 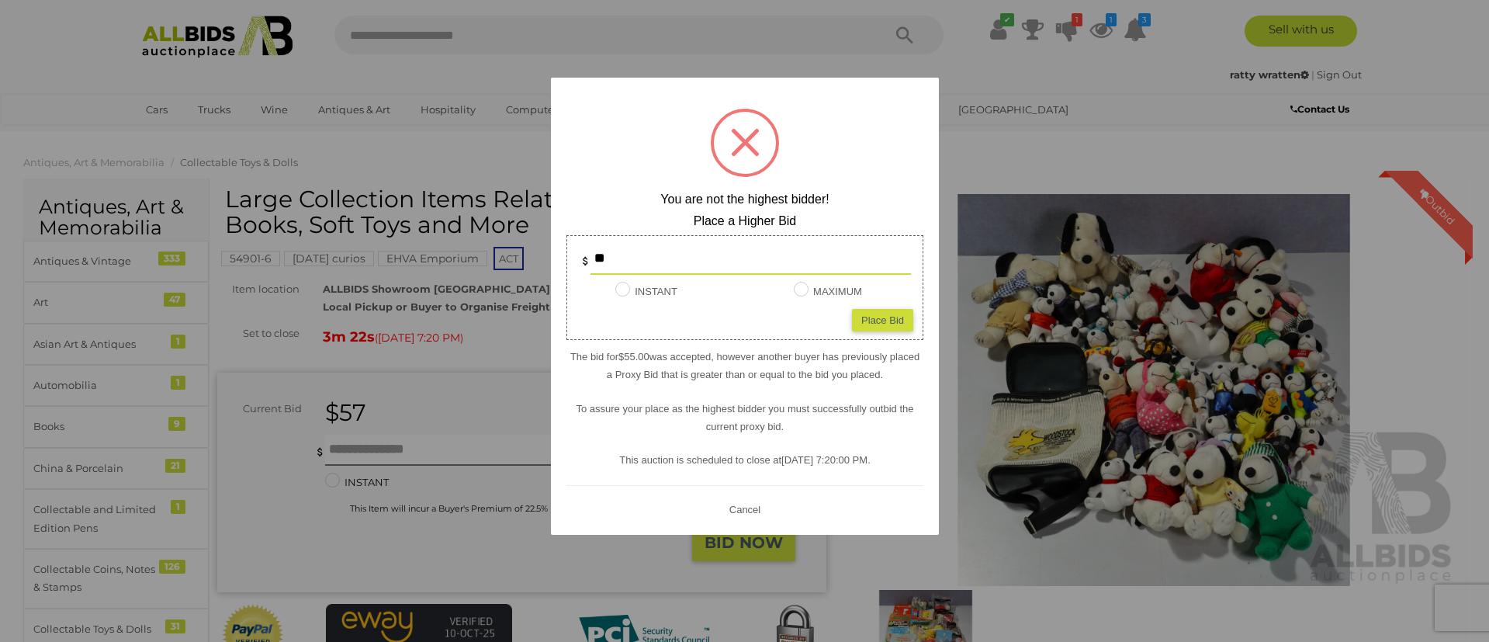 I want to click on label: INSTANT, so click(x=646, y=291).